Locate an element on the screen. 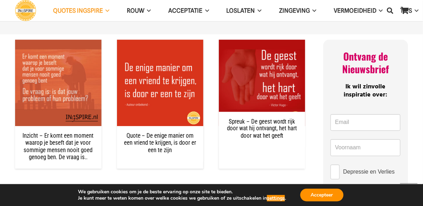  a: Terug naar top is located at coordinates (409, 191).